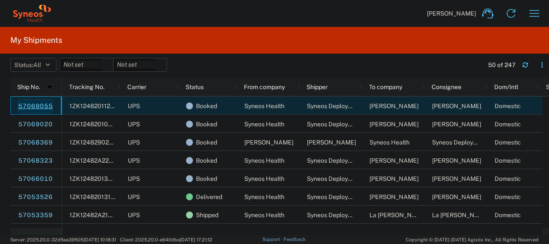 The width and height of the screenshot is (549, 244). I want to click on span: 1ZK124829028974626, so click(102, 142).